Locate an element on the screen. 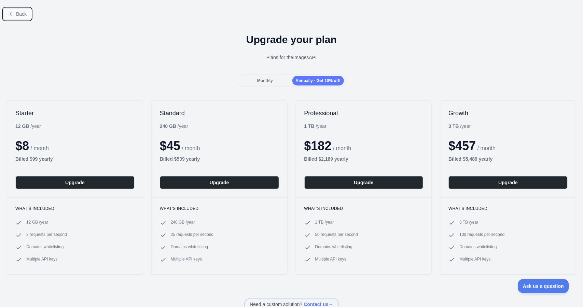  h2: Professional is located at coordinates (364, 113).